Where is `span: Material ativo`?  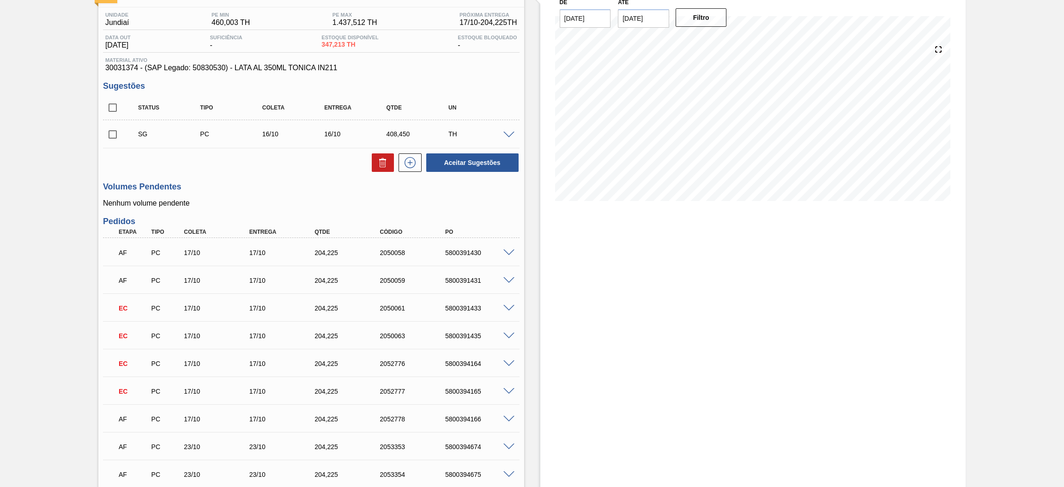
span: Material ativo is located at coordinates (311, 60).